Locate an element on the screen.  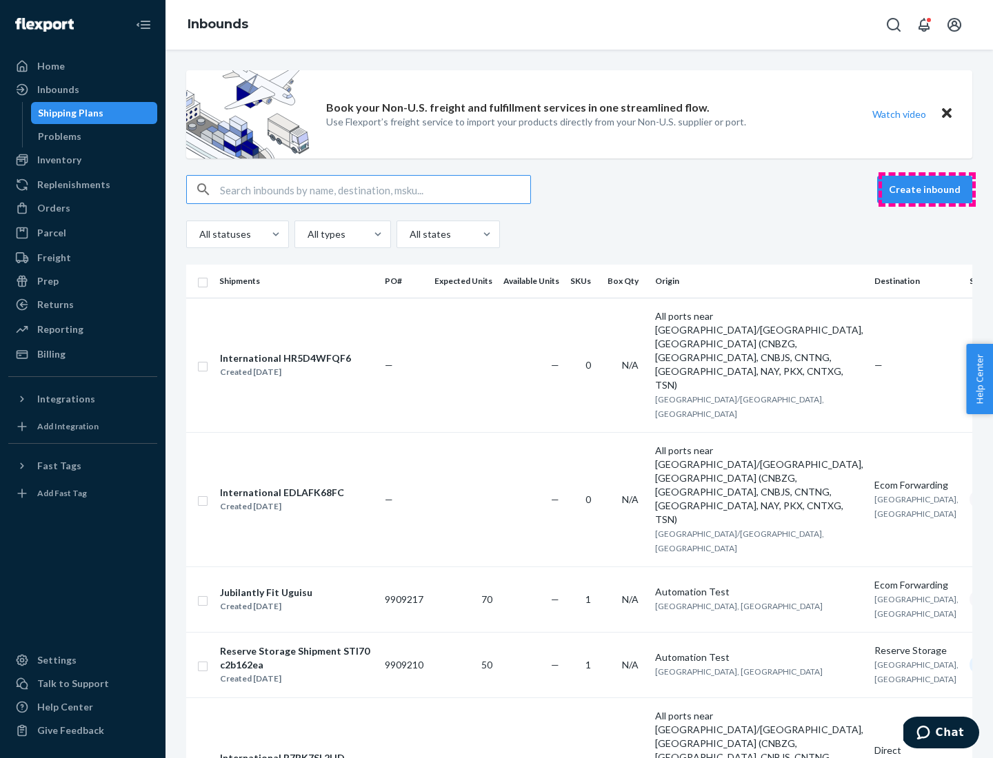
div: International HR5D4WFQF6 is located at coordinates (285, 358).